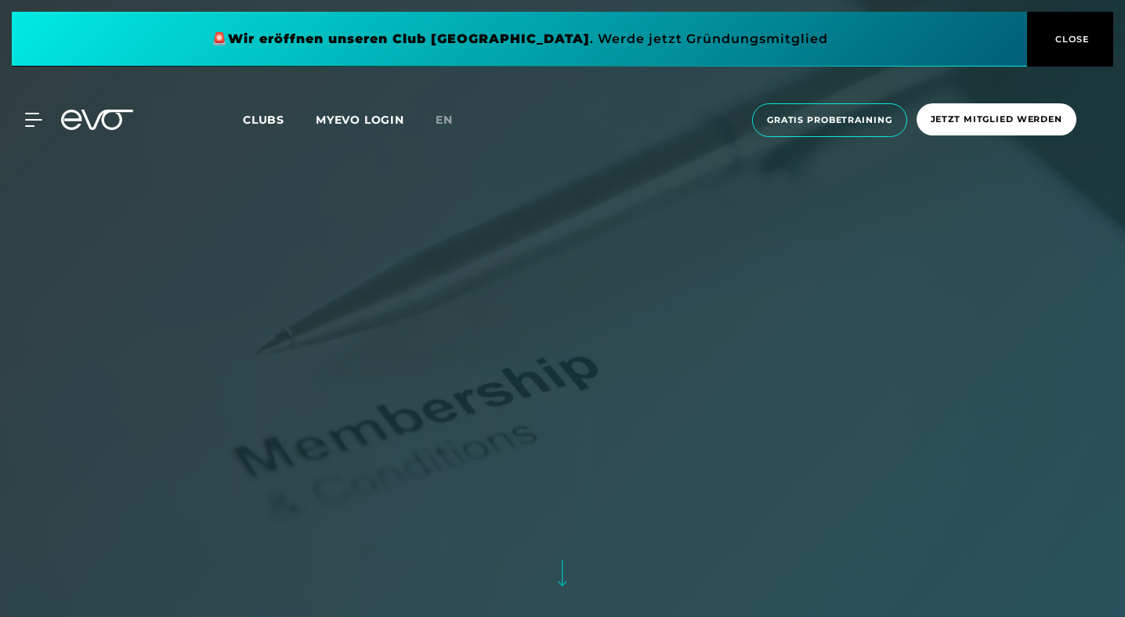 The image size is (1125, 617). What do you see at coordinates (997, 120) in the screenshot?
I see `a: Jetzt Mitglied werden` at bounding box center [997, 120].